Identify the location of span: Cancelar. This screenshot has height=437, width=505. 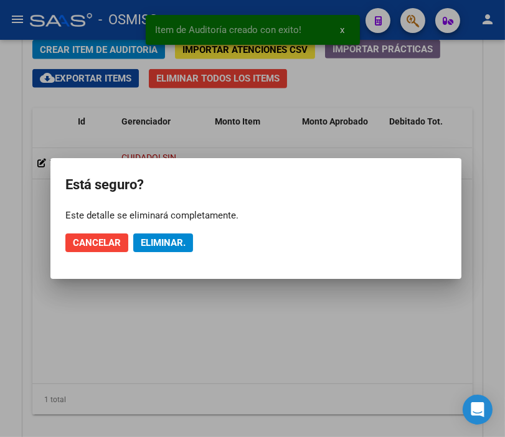
(97, 243).